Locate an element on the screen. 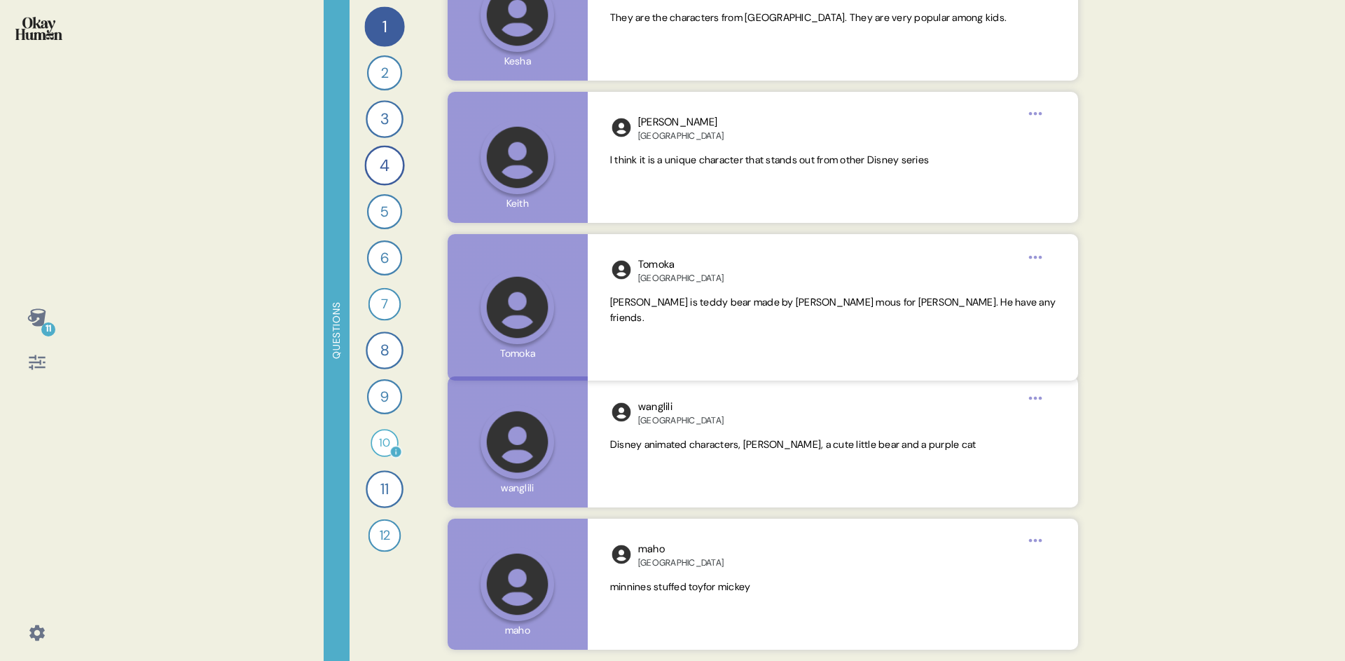 The width and height of the screenshot is (1345, 661). div: 12 is located at coordinates (385, 535).